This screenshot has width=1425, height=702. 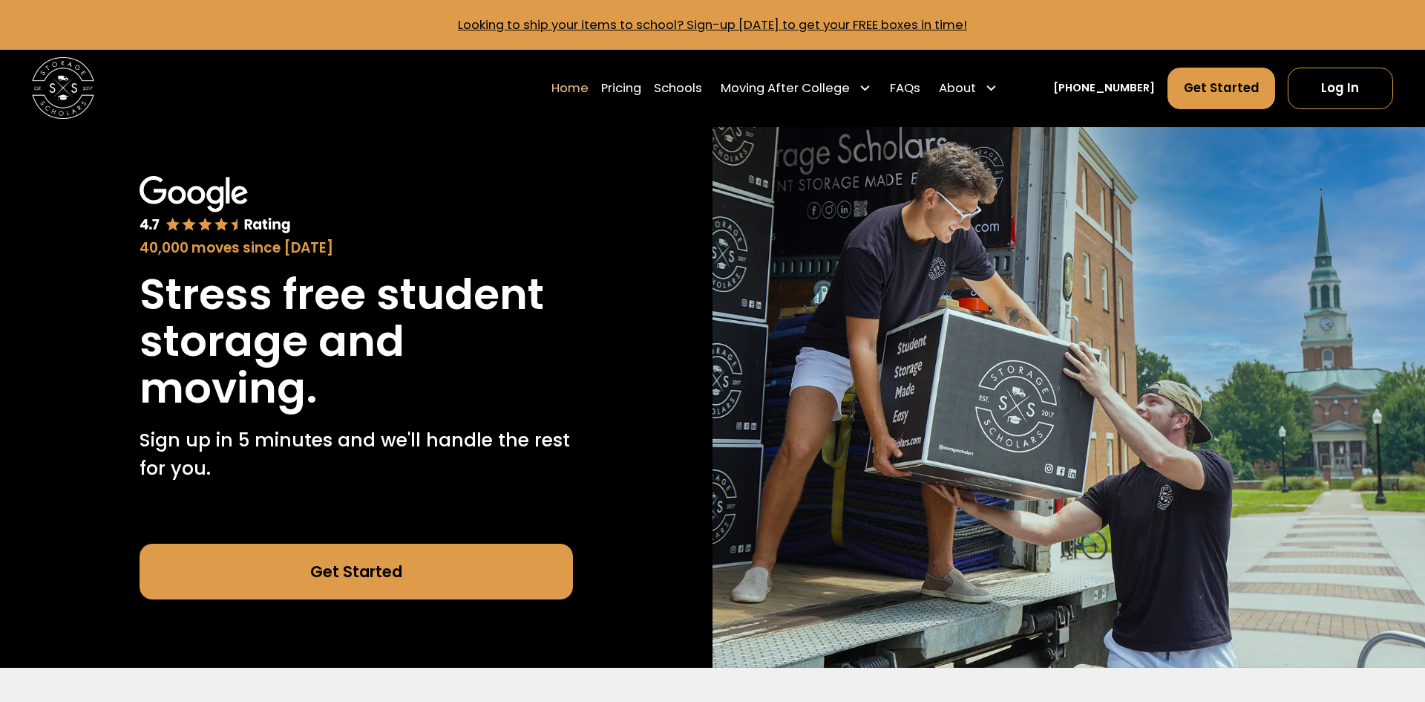 I want to click on a: Schools, so click(x=678, y=88).